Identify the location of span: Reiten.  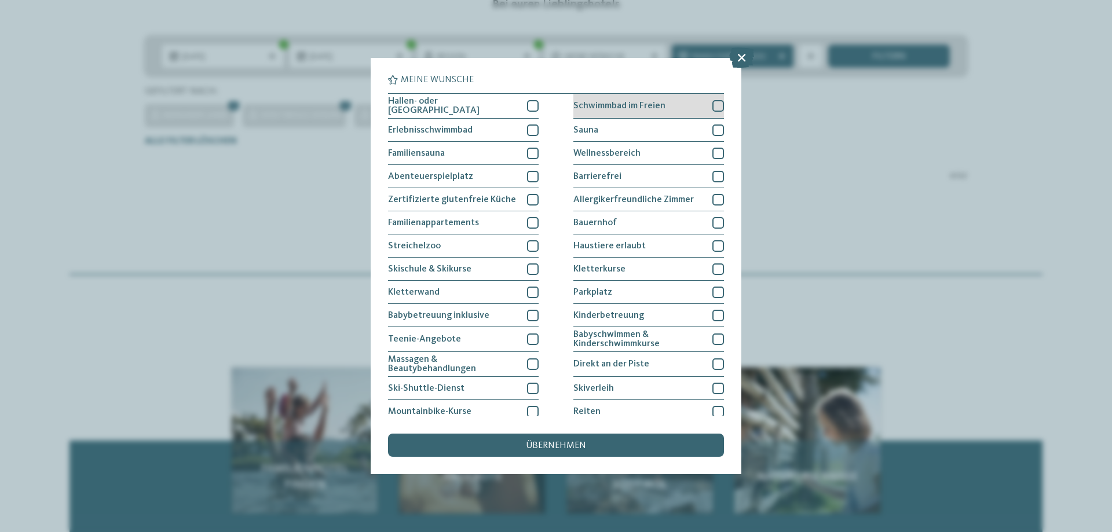
(587, 412).